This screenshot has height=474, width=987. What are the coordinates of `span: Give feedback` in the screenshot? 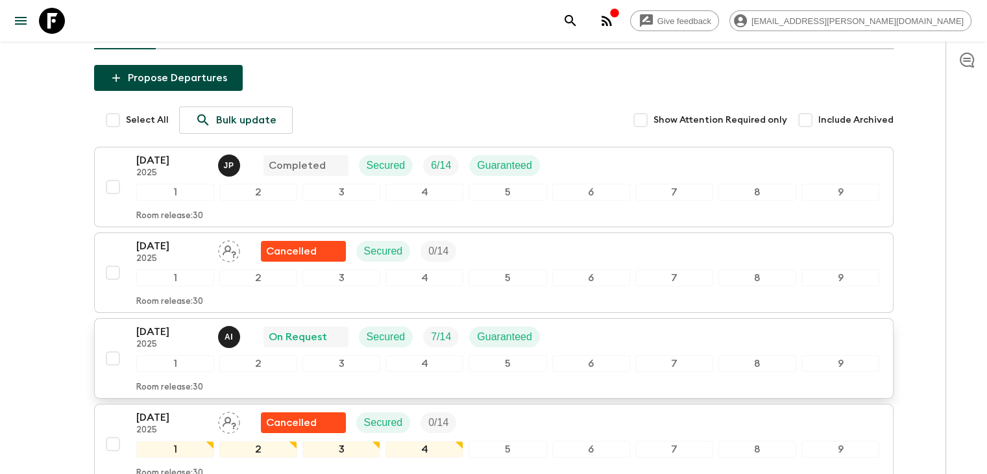 It's located at (684, 21).